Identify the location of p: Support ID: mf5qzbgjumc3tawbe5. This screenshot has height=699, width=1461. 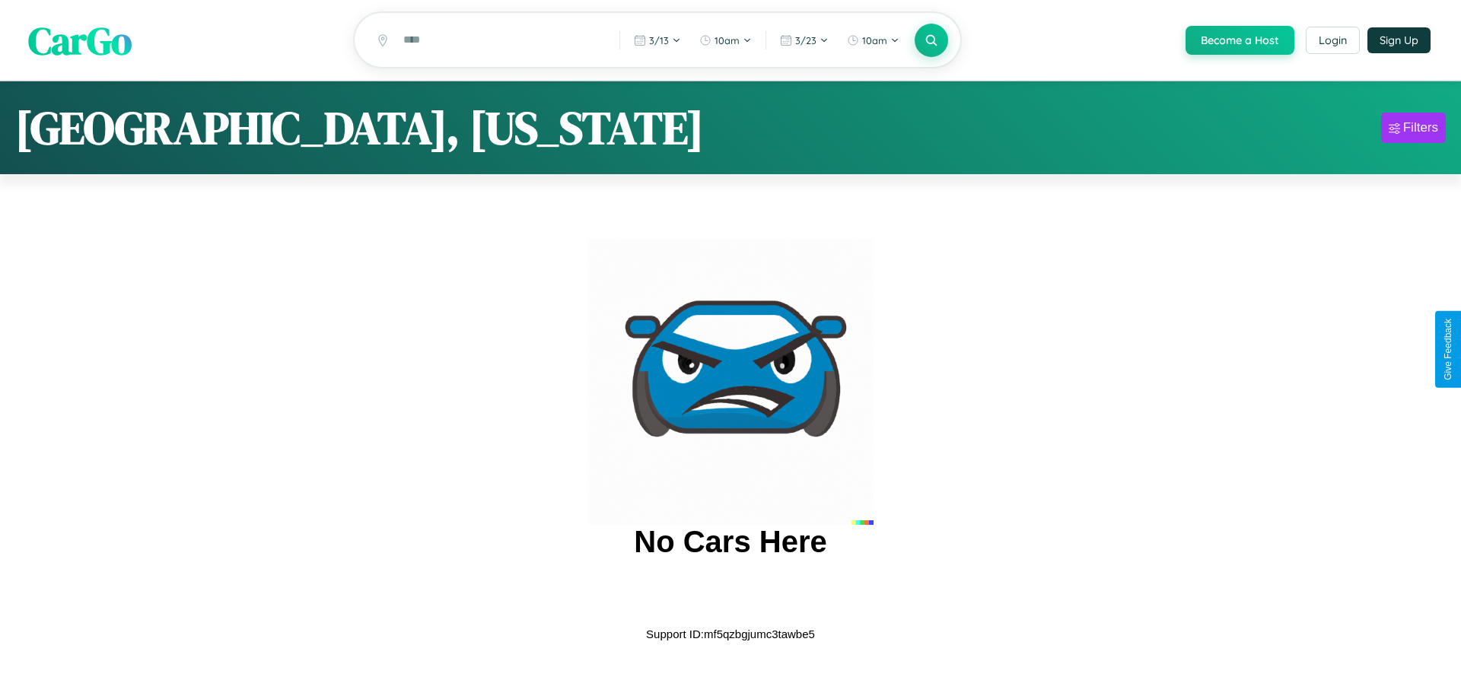
(730, 634).